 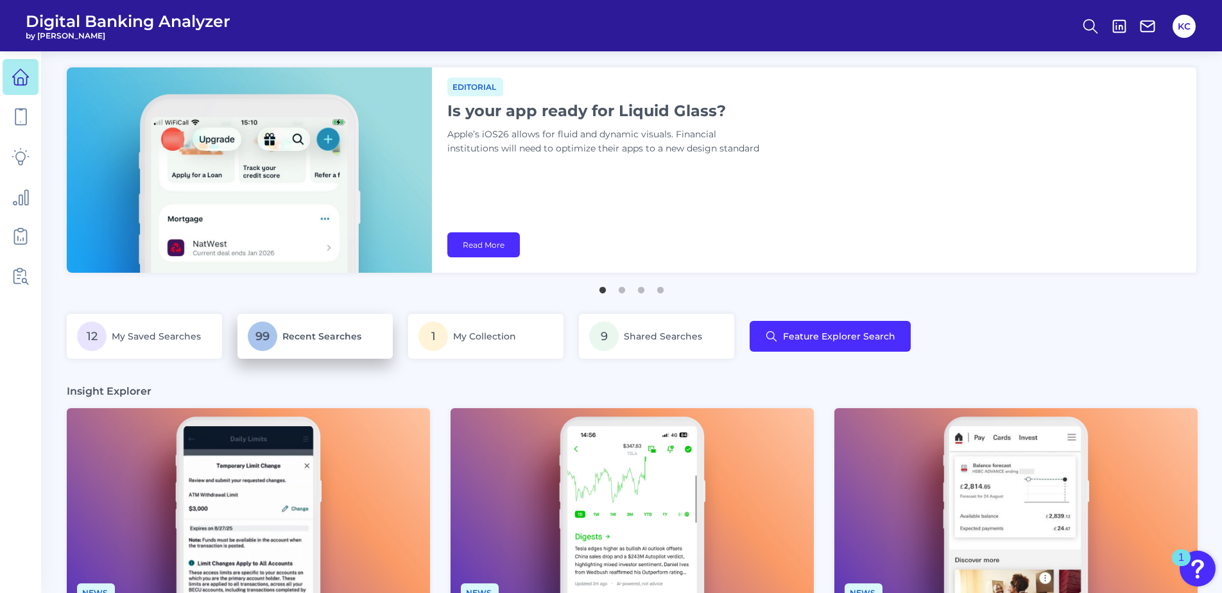 I want to click on div: 1, so click(x=1181, y=566).